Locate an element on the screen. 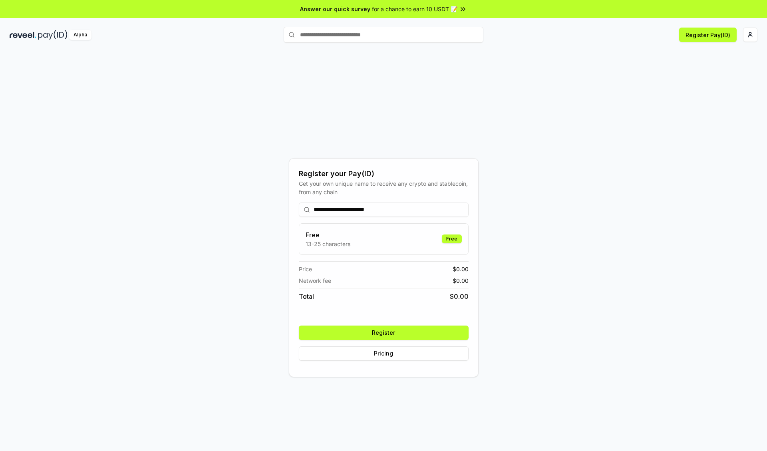 The width and height of the screenshot is (767, 451). p: 13-25 characters is located at coordinates (328, 244).